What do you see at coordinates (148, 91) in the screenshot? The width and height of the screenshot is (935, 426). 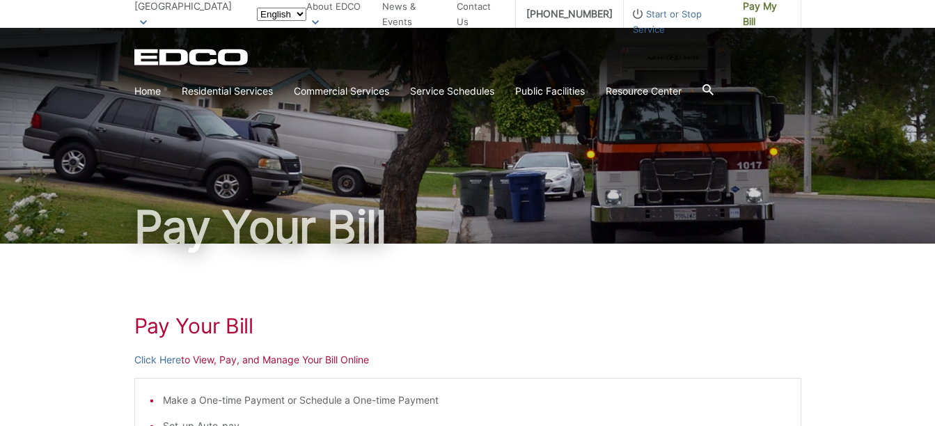 I see `a: Home` at bounding box center [148, 91].